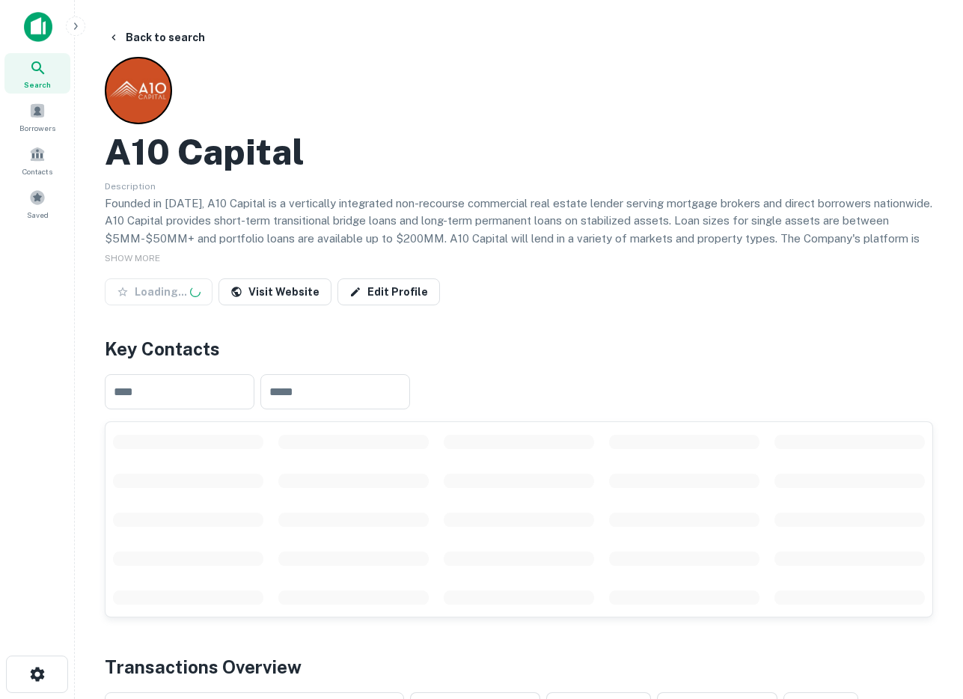 The height and width of the screenshot is (699, 963). I want to click on div: Search, so click(37, 73).